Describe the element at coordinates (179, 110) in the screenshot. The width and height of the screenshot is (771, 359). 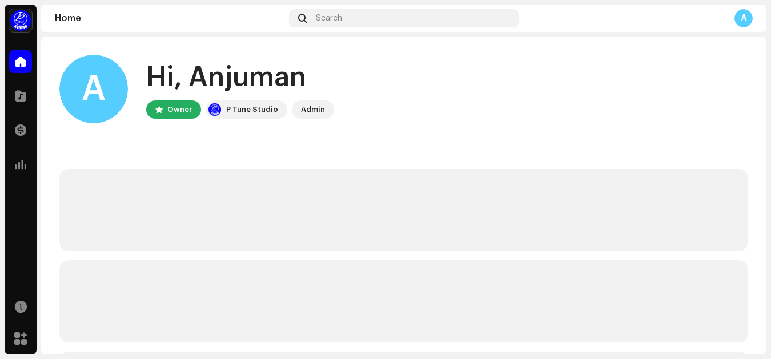
I see `div: Owner` at that location.